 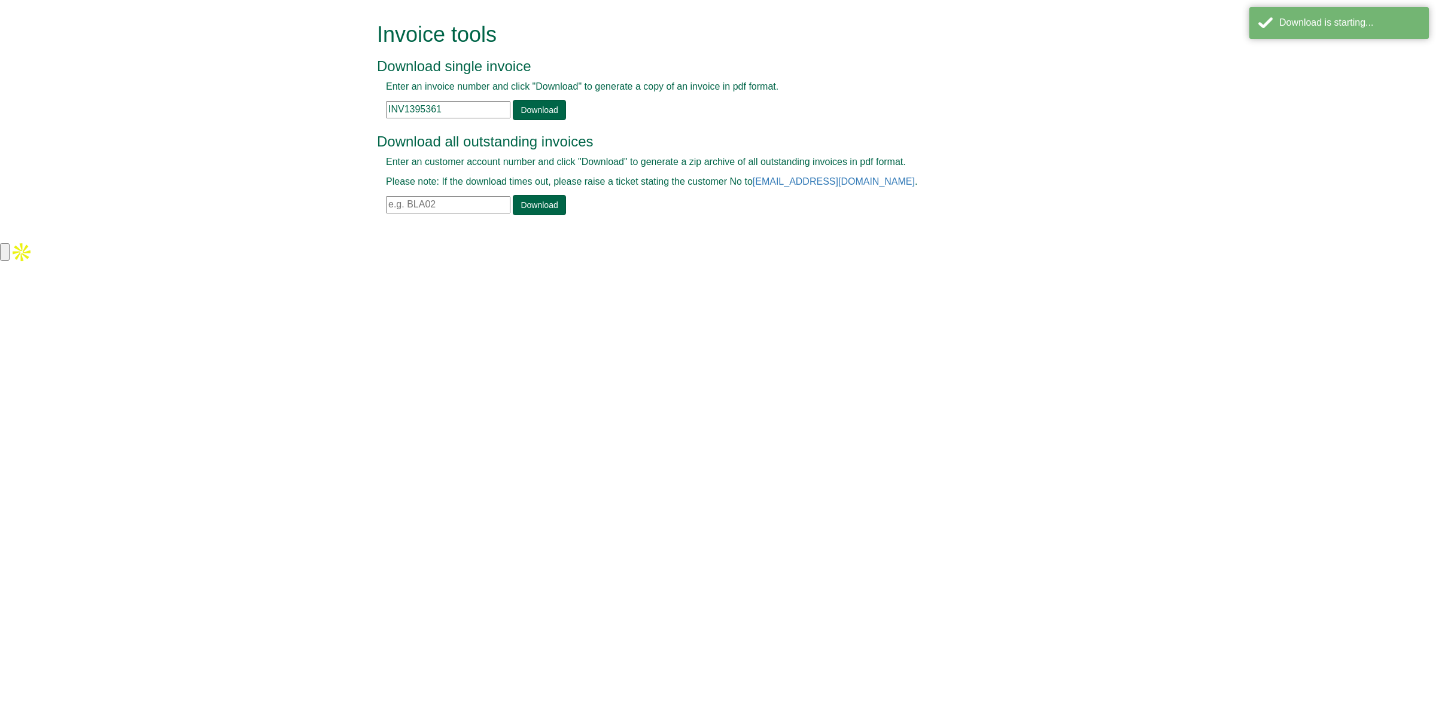 What do you see at coordinates (704, 66) in the screenshot?
I see `h3: Download single invoice` at bounding box center [704, 66].